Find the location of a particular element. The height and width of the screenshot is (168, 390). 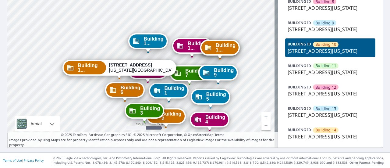

div: Dropped pin, building Building 9, Commercial property, 1315 e 89th st Kansas City, MO 64131 is located at coordinates (218, 74).